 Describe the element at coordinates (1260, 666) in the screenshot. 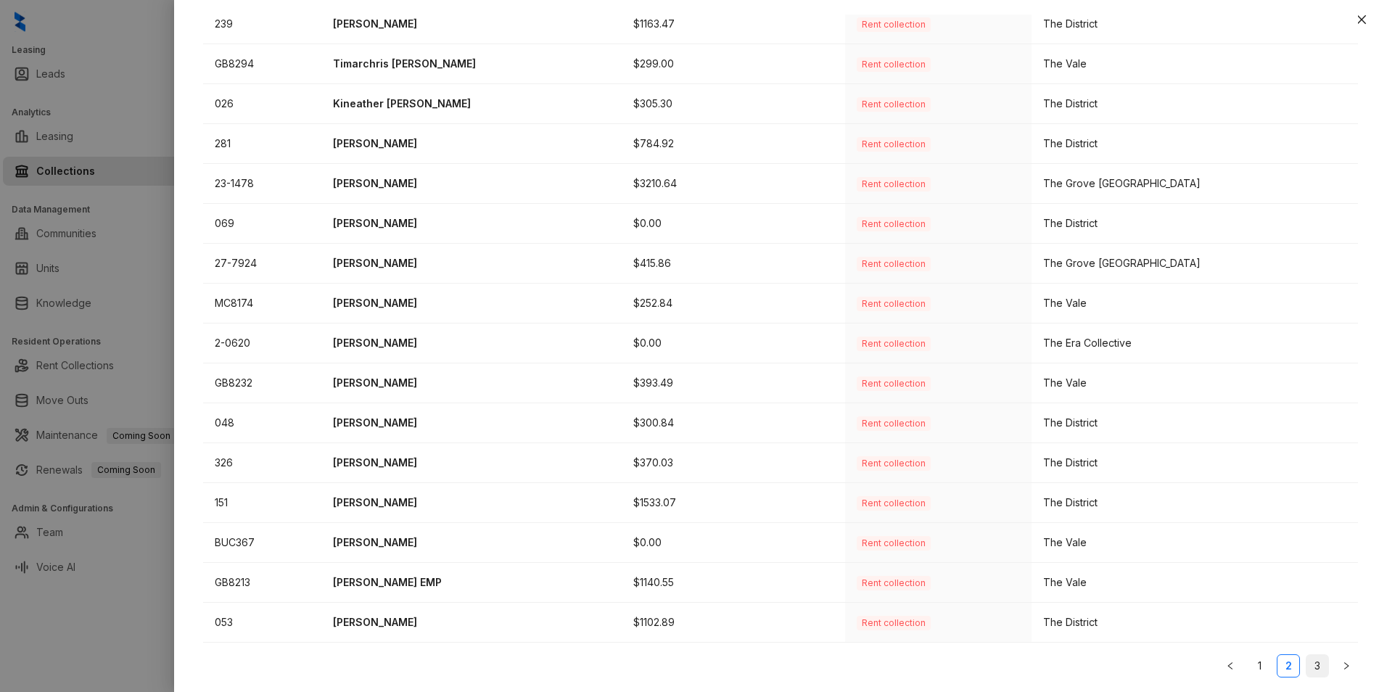

I see `a: 1` at that location.